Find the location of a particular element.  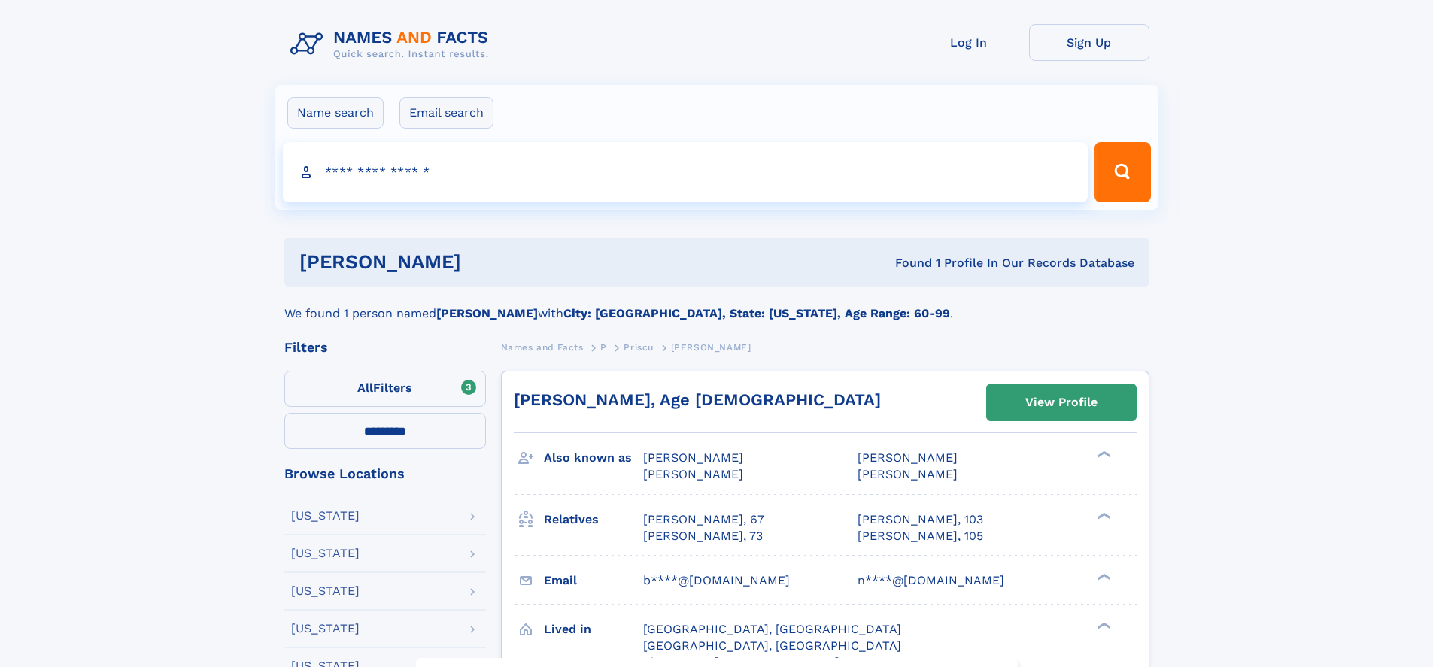

div: Filters is located at coordinates (385, 348).